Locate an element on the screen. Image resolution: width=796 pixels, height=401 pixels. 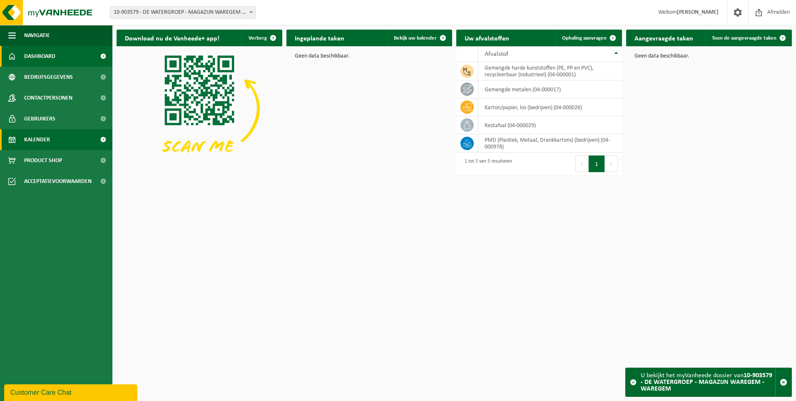
h2: Uw afvalstoffen is located at coordinates (487, 37).